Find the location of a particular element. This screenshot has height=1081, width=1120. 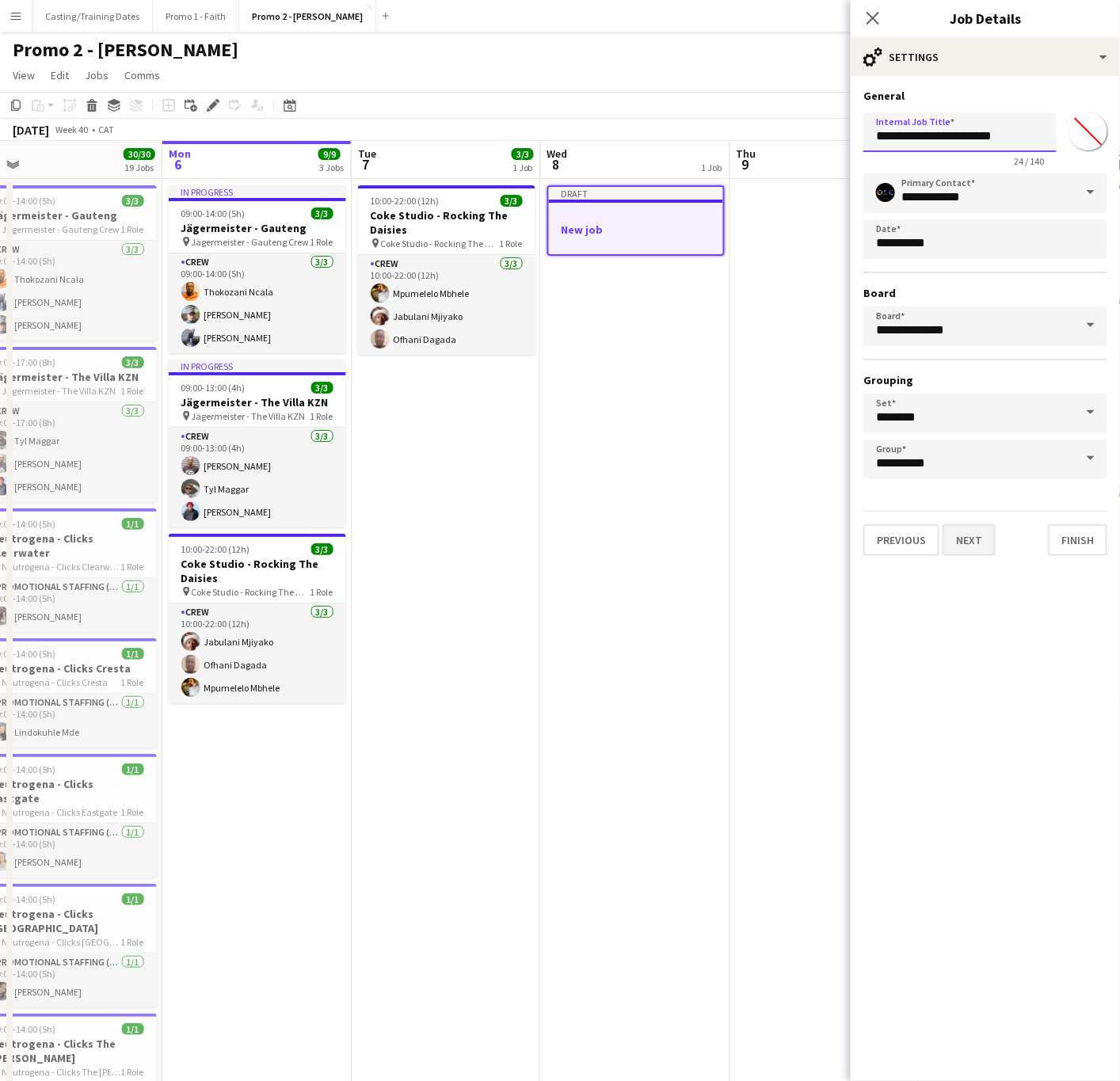

span: 6 is located at coordinates (178, 164).